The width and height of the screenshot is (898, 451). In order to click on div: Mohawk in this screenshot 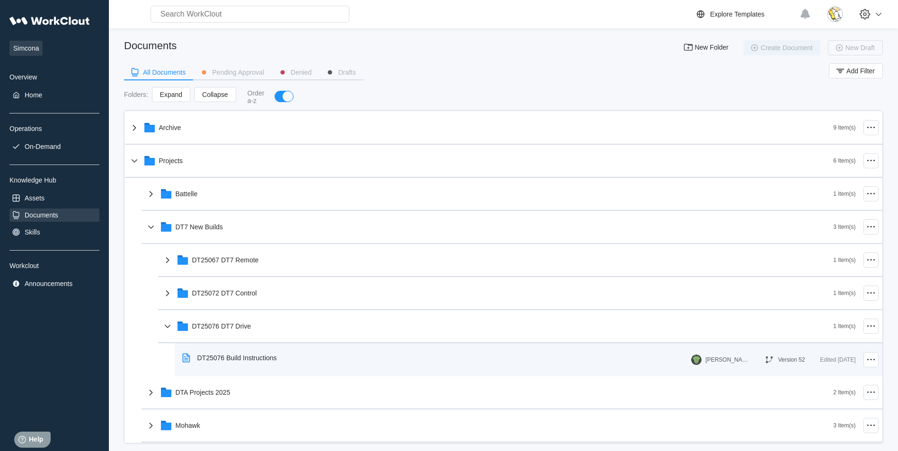, I will do `click(188, 426)`.